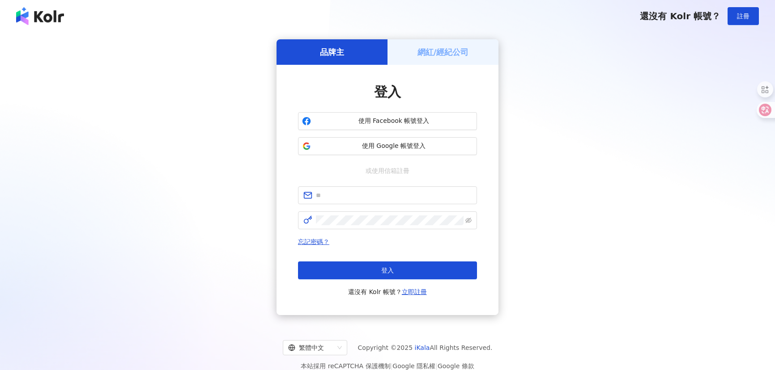  I want to click on span: Copyright © 2025 All Rights Reserved., so click(425, 348).